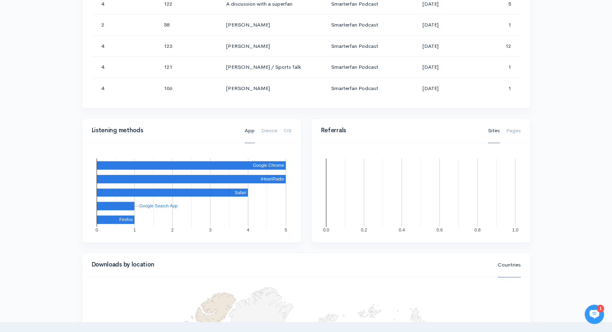  I want to click on h2: Just let us know if you need anything and we'll be happy to help! 🙂, so click(80, 73).